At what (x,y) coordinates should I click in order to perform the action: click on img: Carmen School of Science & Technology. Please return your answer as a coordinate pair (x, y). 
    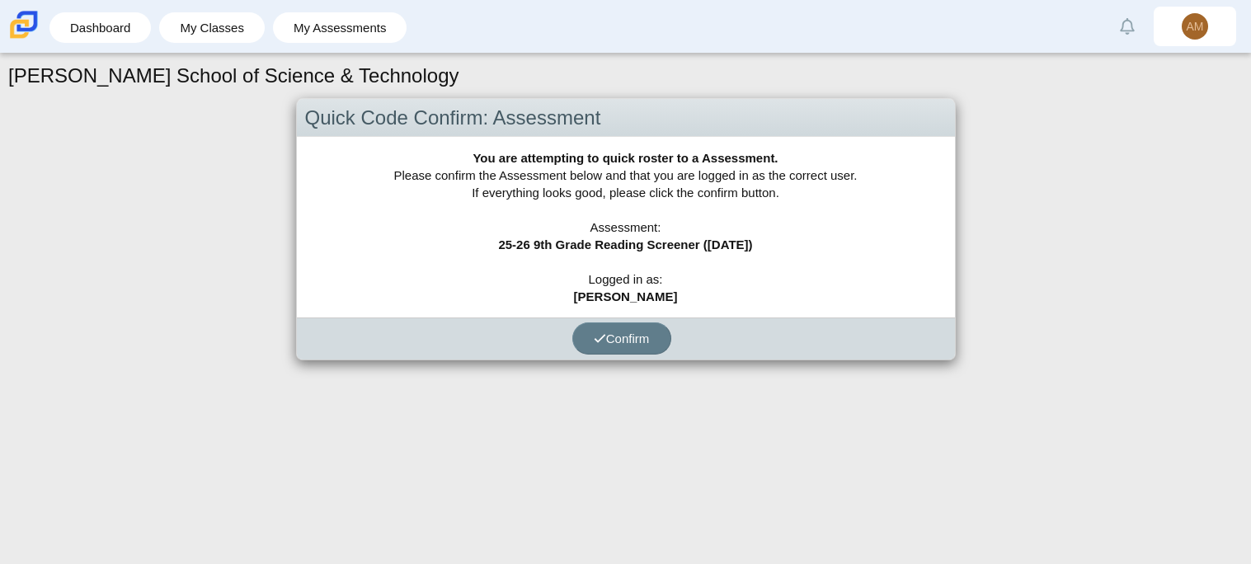
    Looking at the image, I should click on (24, 25).